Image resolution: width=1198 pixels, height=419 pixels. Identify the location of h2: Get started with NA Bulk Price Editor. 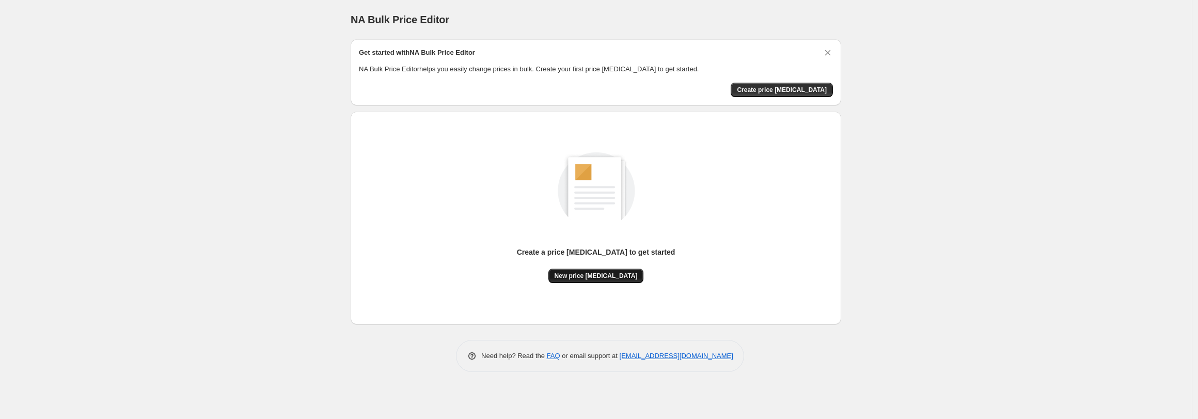
(417, 53).